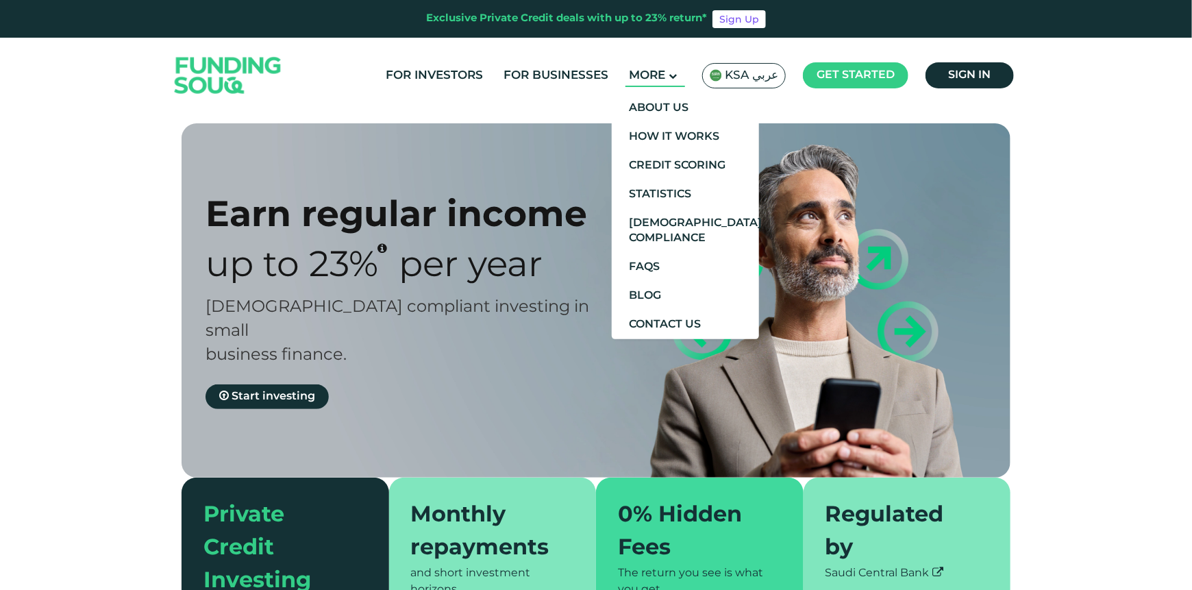  What do you see at coordinates (273, 396) in the screenshot?
I see `span: Start investing` at bounding box center [273, 396].